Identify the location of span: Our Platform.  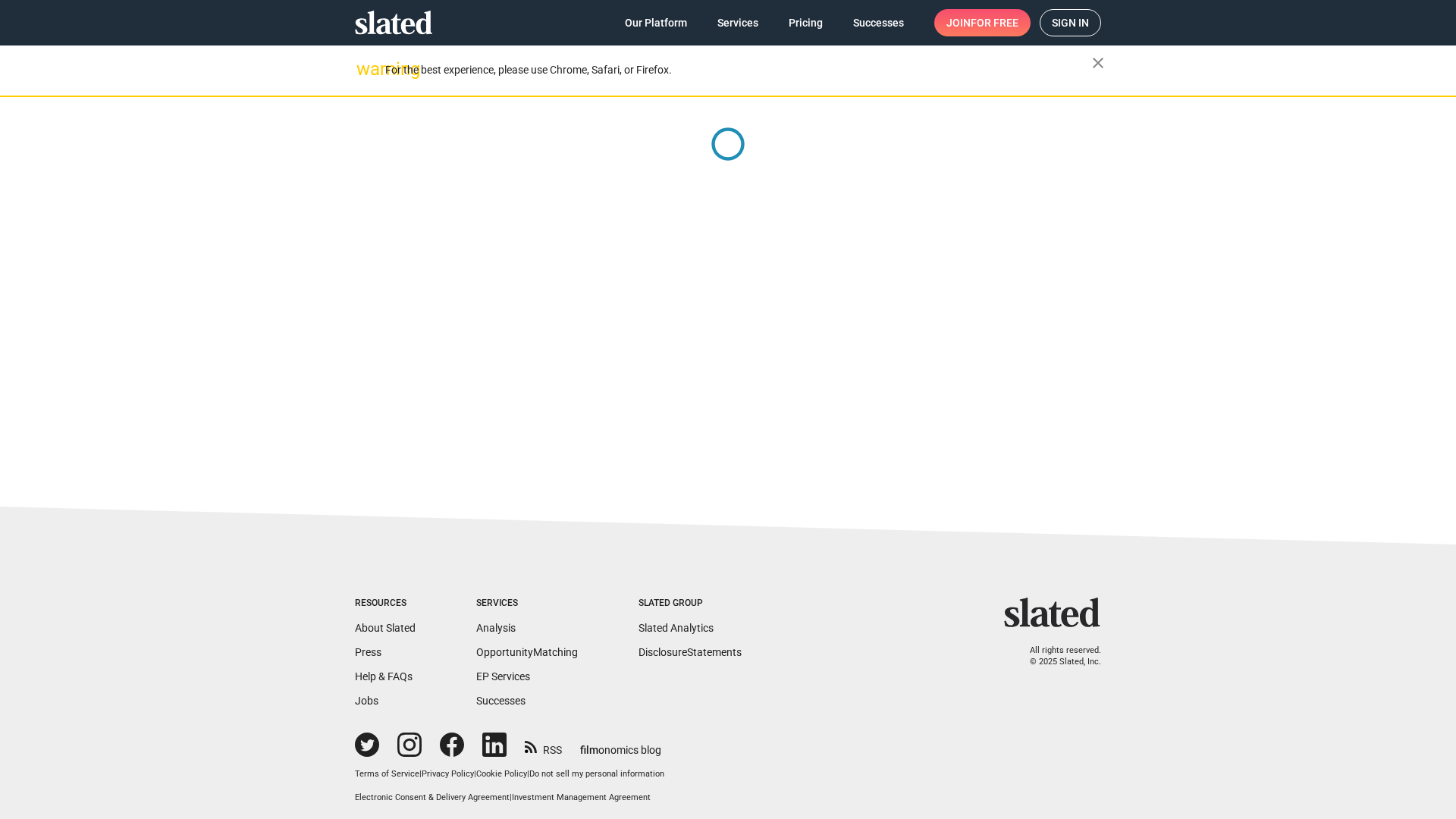
(656, 23).